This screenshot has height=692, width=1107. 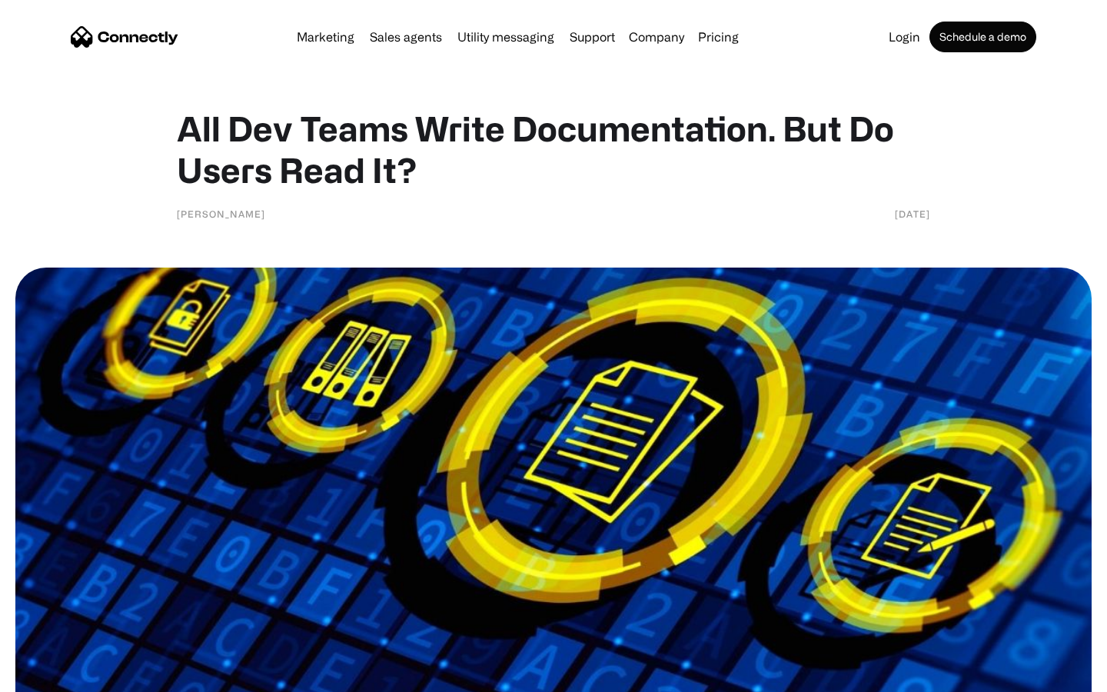 What do you see at coordinates (592, 37) in the screenshot?
I see `a: Support` at bounding box center [592, 37].